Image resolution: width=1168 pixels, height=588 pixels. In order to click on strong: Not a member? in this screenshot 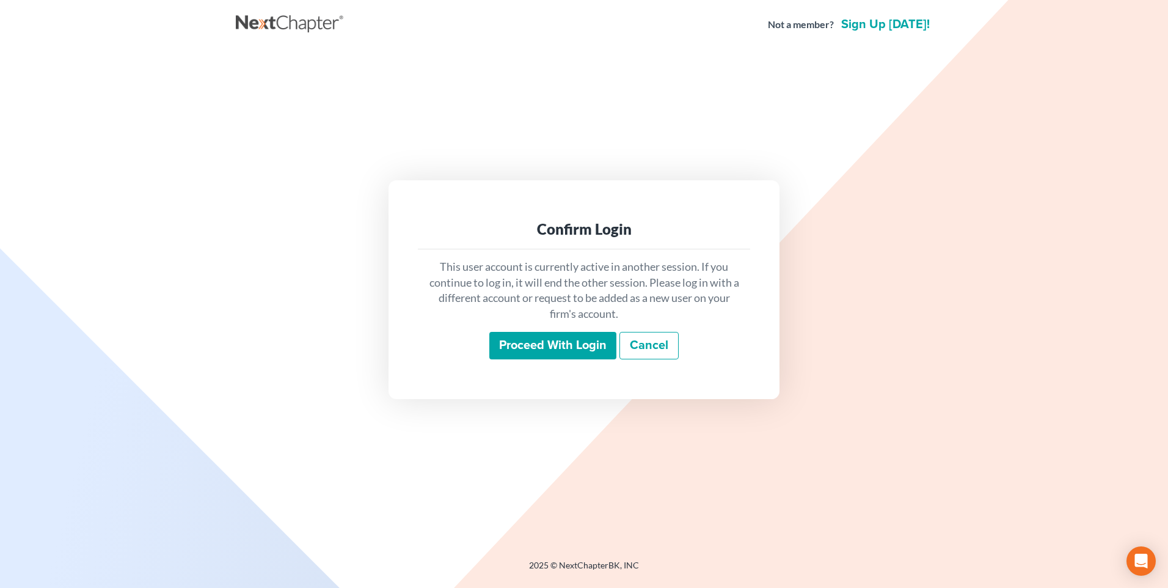, I will do `click(801, 24)`.